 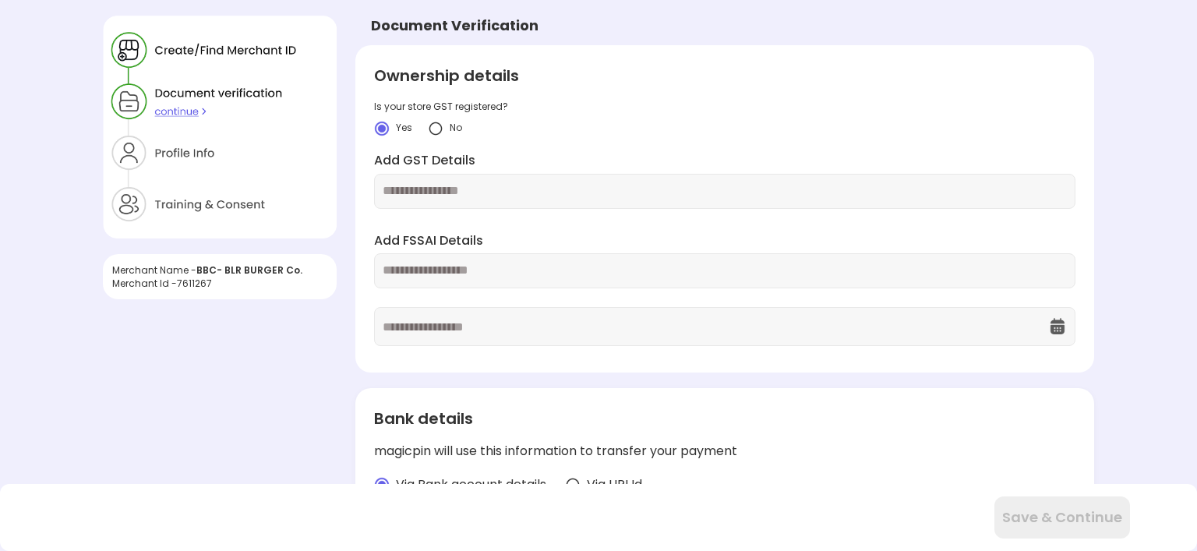 What do you see at coordinates (220, 270) in the screenshot?
I see `div: Merchant Name -` at bounding box center [220, 270].